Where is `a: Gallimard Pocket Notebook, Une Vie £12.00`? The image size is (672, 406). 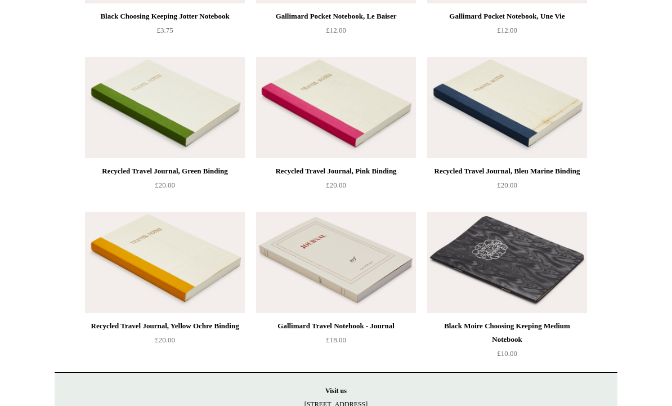 a: Gallimard Pocket Notebook, Une Vie £12.00 is located at coordinates (507, 33).